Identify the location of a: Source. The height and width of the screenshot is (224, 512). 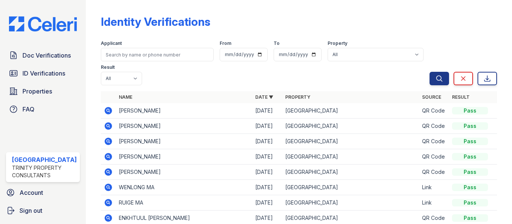
(431, 97).